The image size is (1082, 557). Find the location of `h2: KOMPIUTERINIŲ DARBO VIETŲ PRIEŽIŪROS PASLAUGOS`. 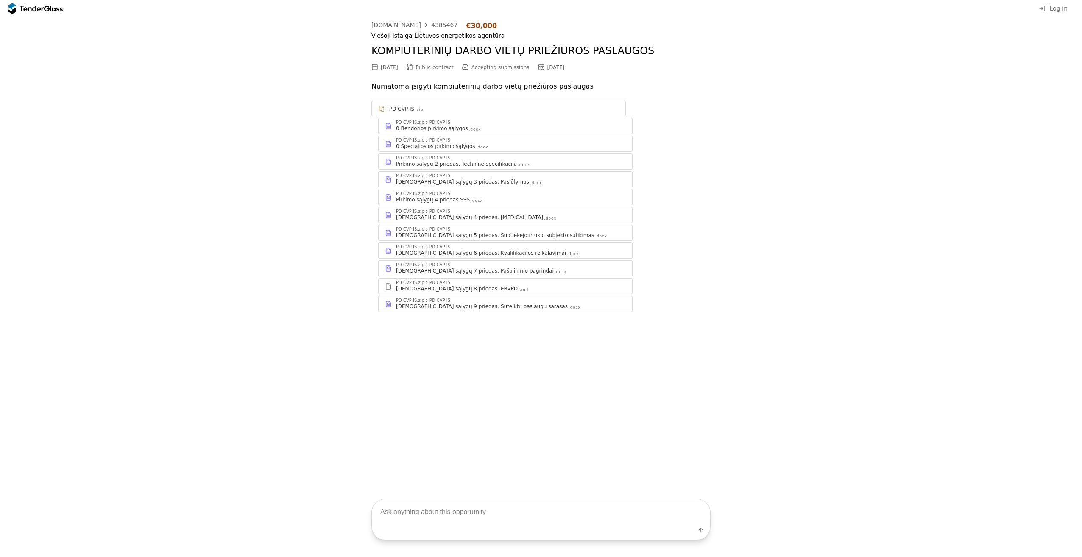

h2: KOMPIUTERINIŲ DARBO VIETŲ PRIEŽIŪROS PASLAUGOS is located at coordinates (541, 51).